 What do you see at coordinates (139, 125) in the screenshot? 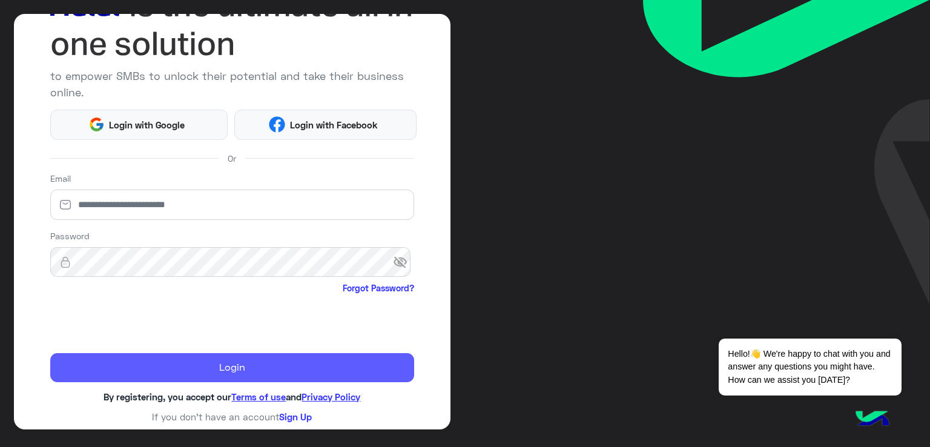
I see `button: Login with Google` at bounding box center [139, 125].